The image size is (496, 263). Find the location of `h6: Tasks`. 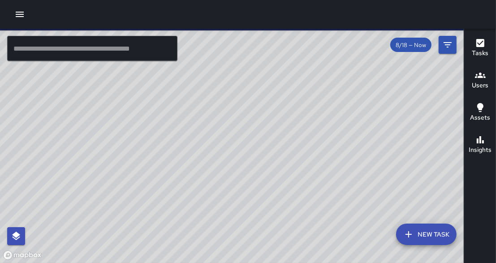

h6: Tasks is located at coordinates (480, 53).